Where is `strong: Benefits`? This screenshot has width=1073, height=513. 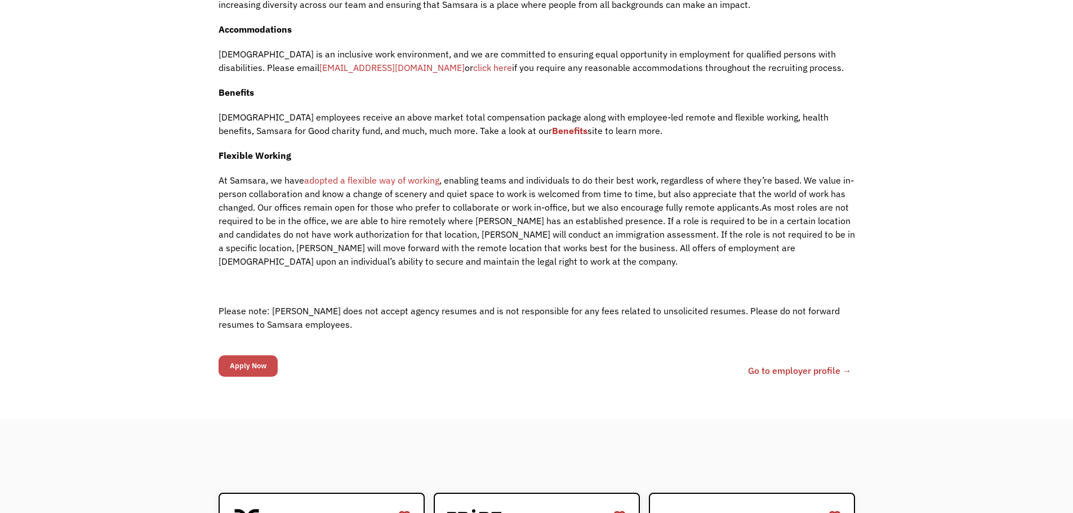 strong: Benefits is located at coordinates (236, 92).